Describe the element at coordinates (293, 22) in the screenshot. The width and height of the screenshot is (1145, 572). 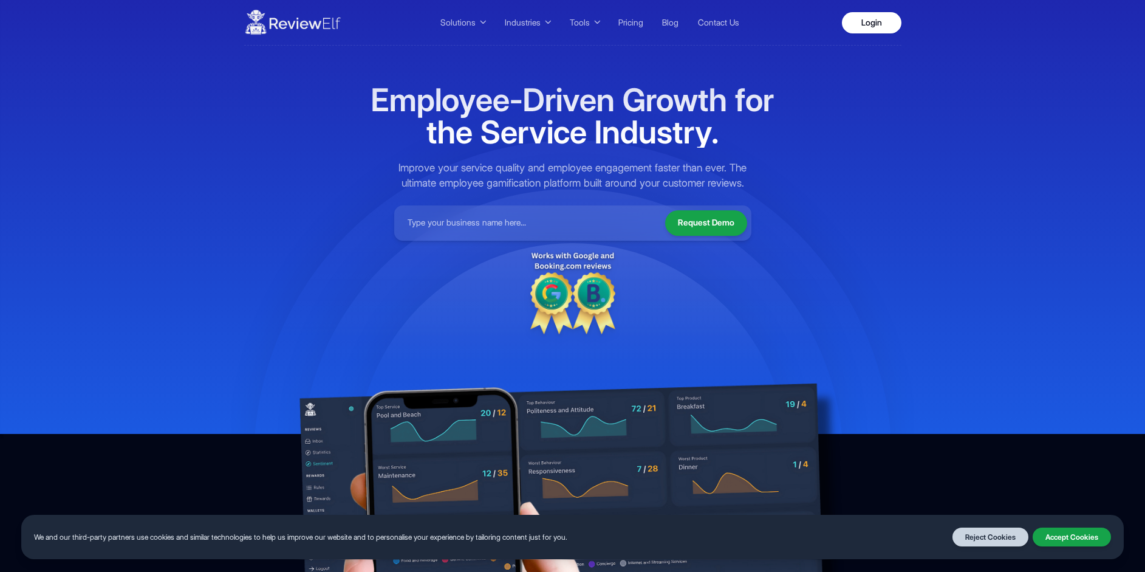
I see `img: ReviewElf Logo` at that location.